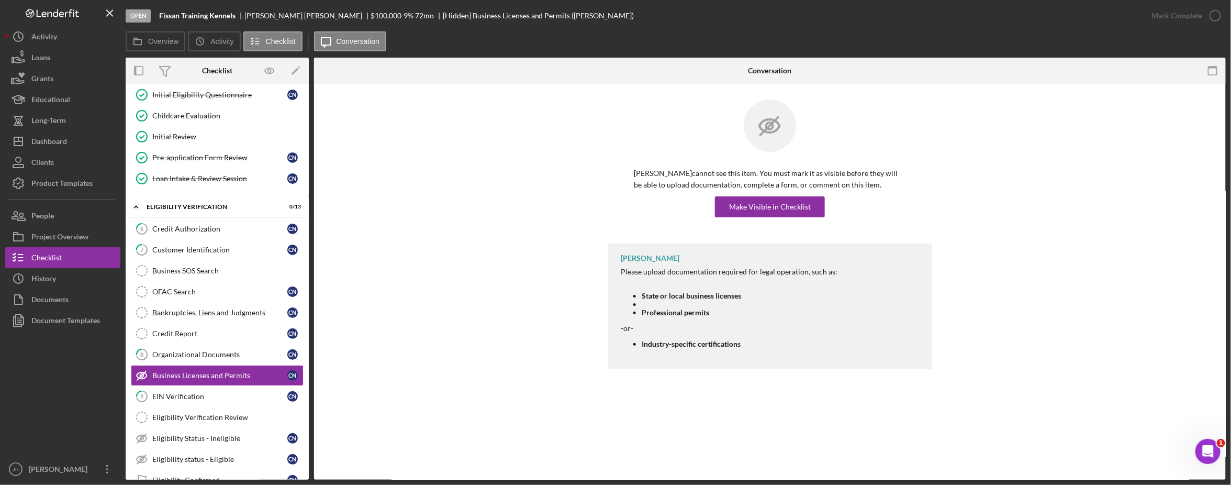 The image size is (1231, 485). I want to click on button: Grants, so click(63, 79).